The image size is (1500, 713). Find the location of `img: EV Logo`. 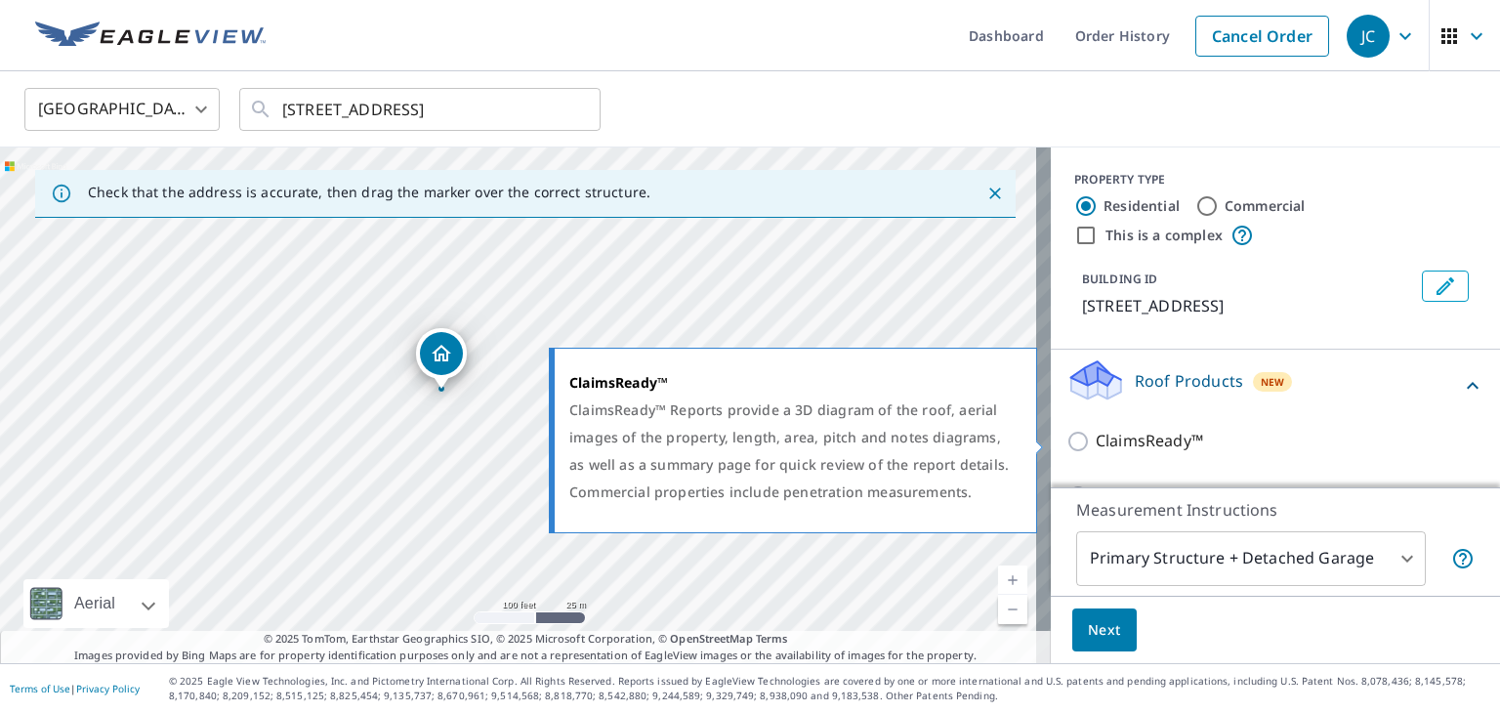

img: EV Logo is located at coordinates (150, 36).